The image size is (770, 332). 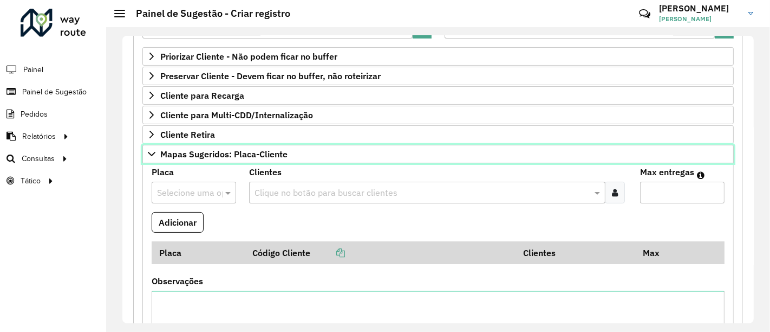 What do you see at coordinates (249, 56) in the screenshot?
I see `span: Priorizar Cliente - Não podem ficar no buffer` at bounding box center [249, 56].